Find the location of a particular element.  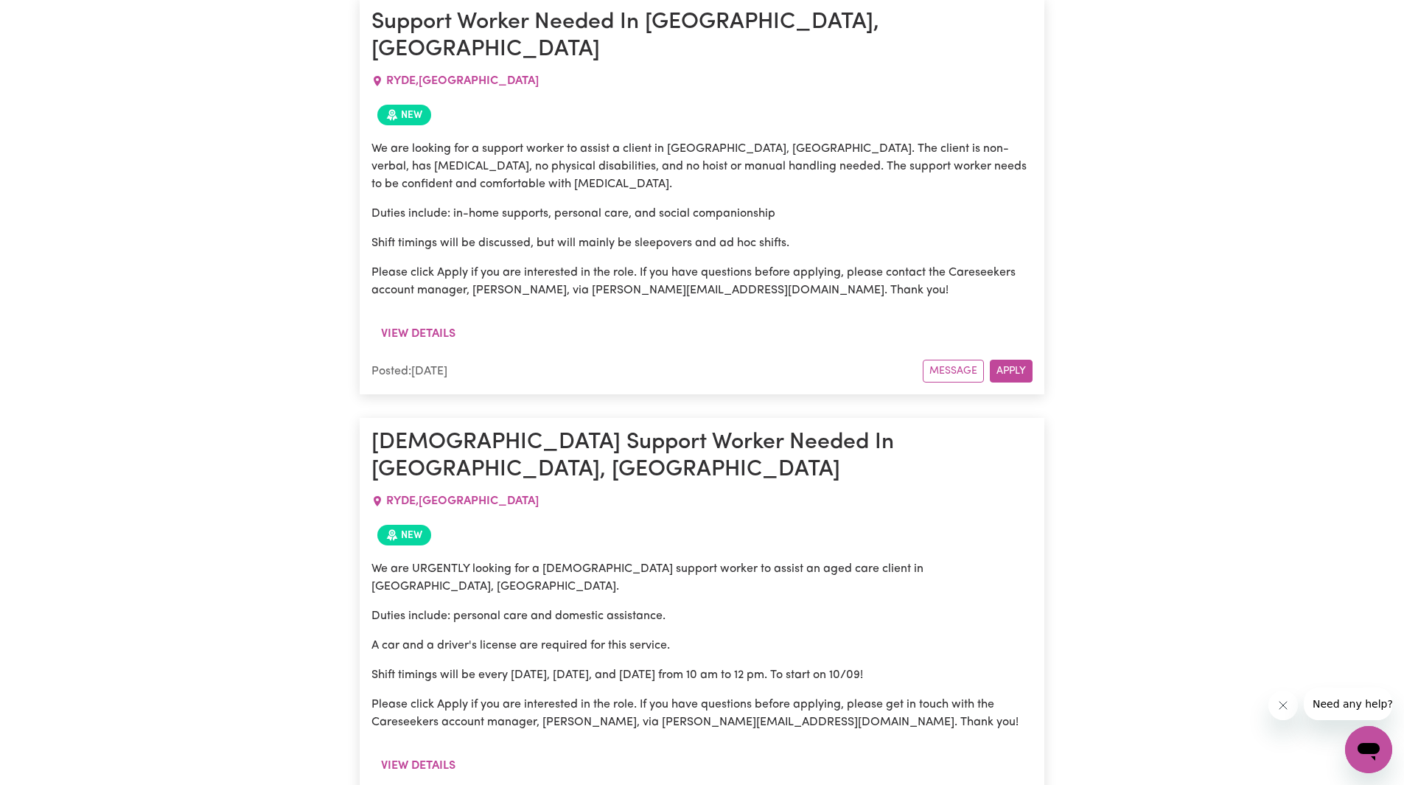

p: Duties include: personal care and domestic assistance. is located at coordinates (702, 616).